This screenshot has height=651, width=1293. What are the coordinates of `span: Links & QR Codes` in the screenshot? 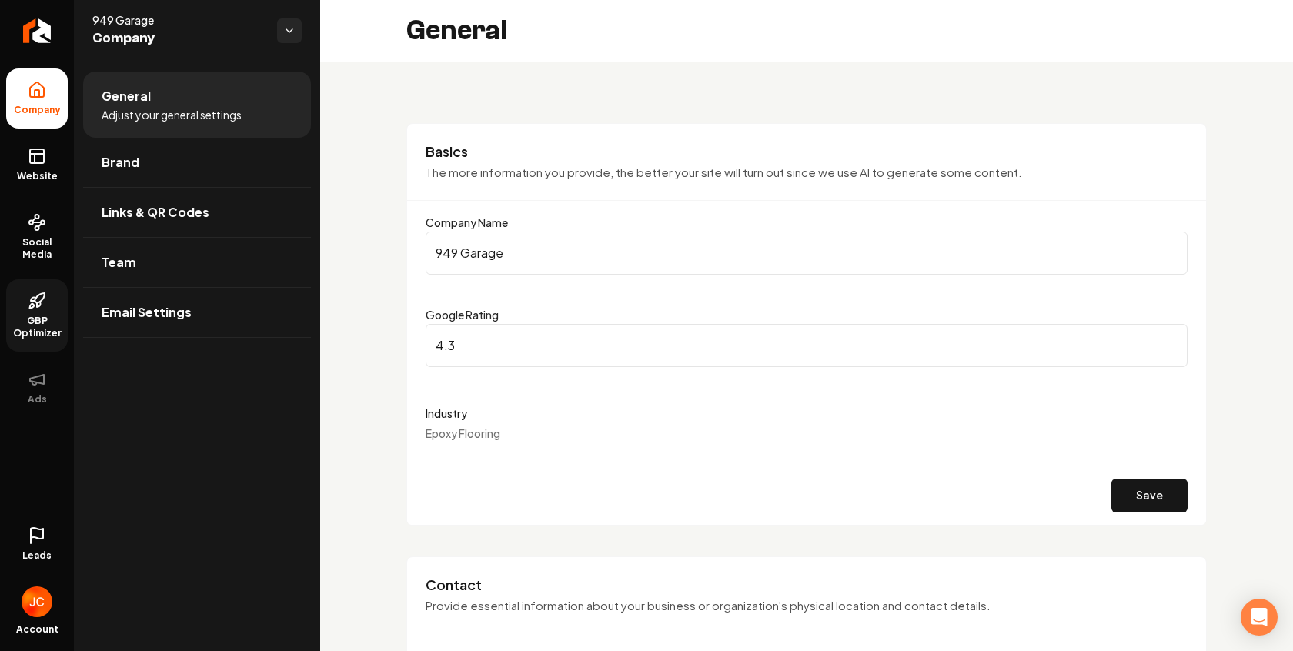 It's located at (156, 212).